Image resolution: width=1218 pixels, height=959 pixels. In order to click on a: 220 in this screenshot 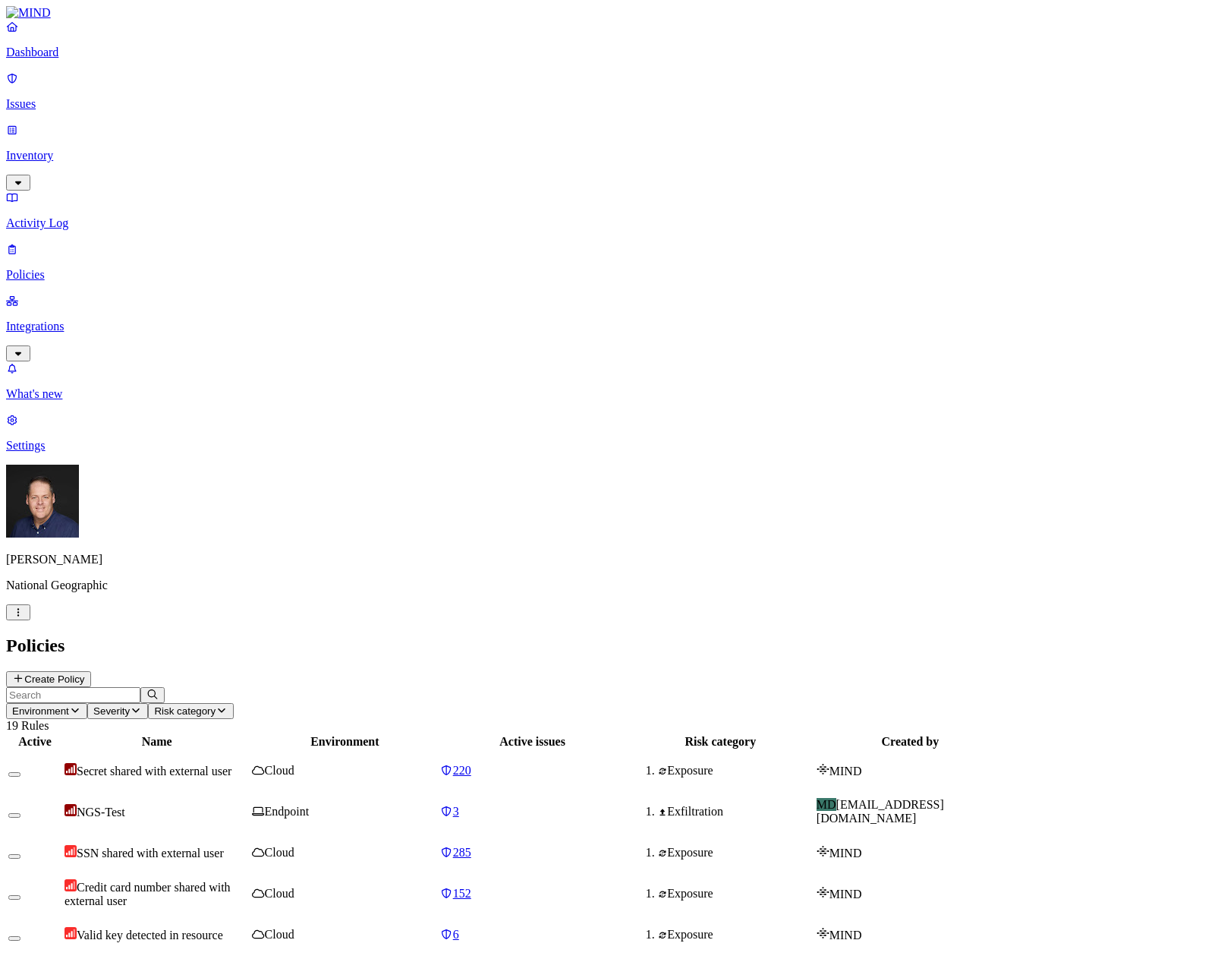, I will do `click(532, 771)`.